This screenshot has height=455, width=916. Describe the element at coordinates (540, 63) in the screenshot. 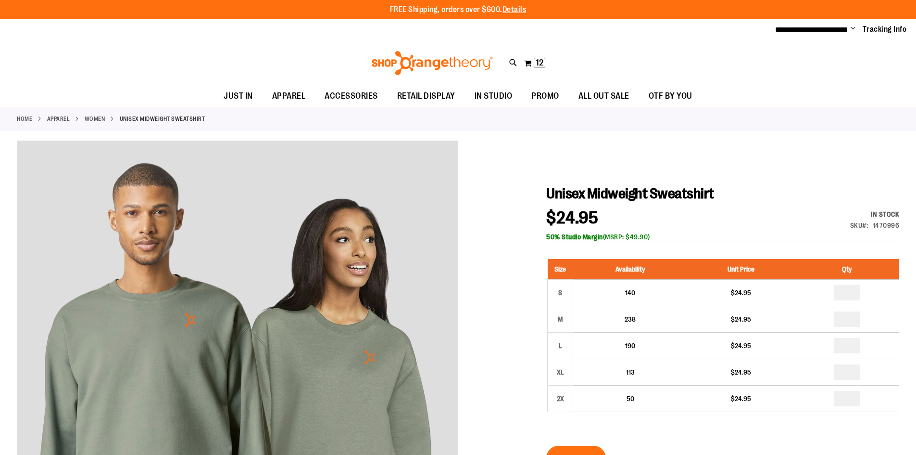

I see `span: 12` at that location.